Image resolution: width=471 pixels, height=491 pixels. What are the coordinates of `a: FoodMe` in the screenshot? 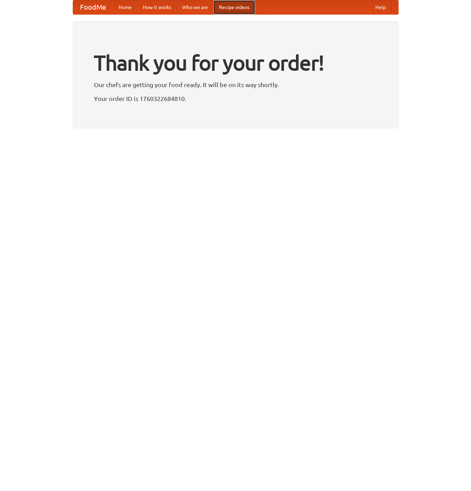 It's located at (93, 7).